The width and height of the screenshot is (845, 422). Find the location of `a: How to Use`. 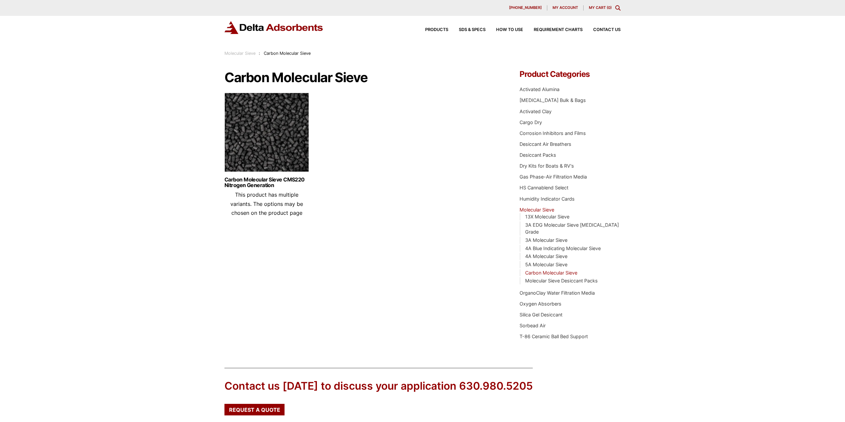

a: How to Use is located at coordinates (505, 30).